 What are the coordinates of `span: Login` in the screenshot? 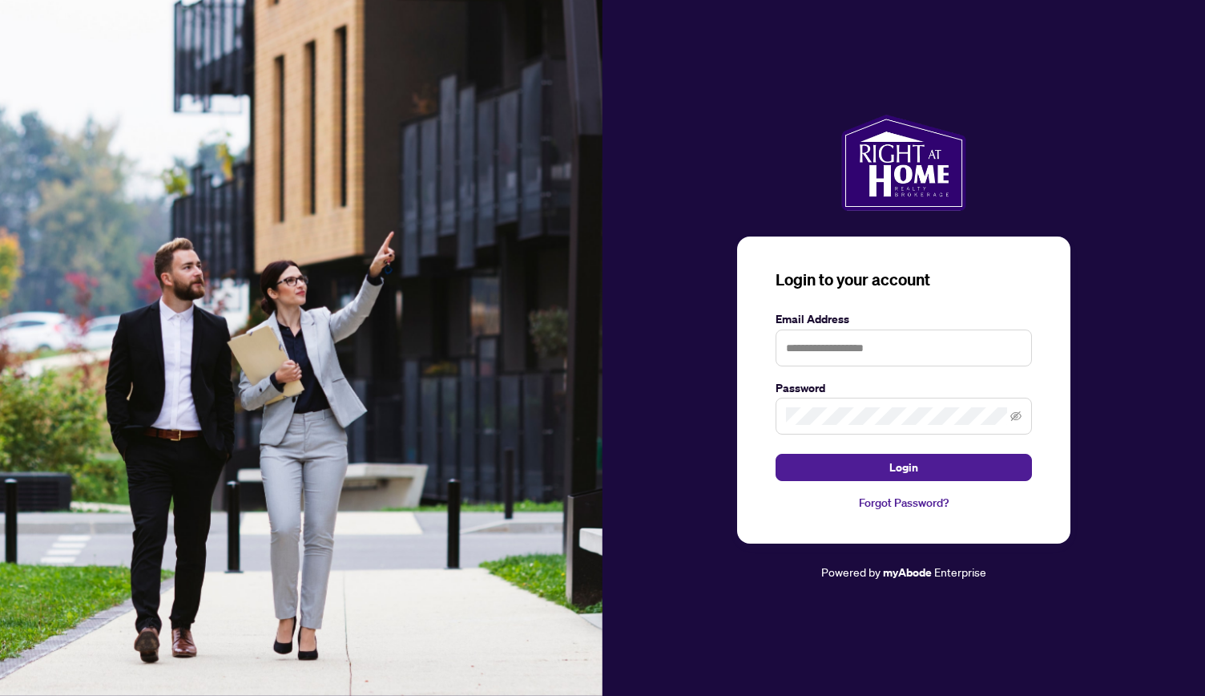 It's located at (904, 467).